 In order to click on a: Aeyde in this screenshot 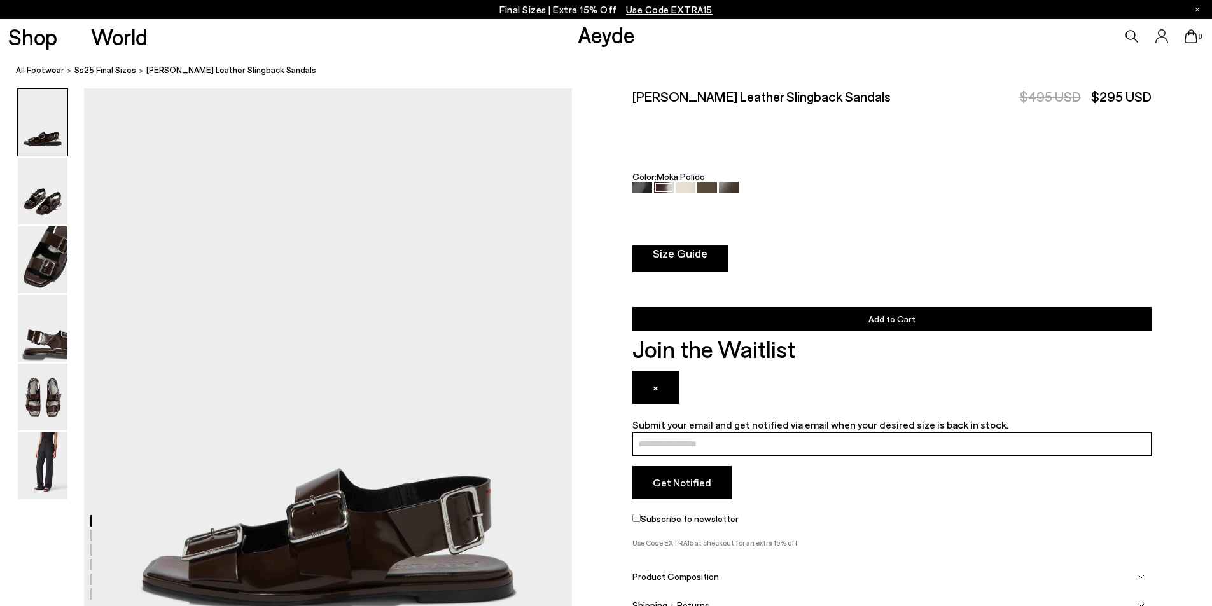, I will do `click(606, 34)`.